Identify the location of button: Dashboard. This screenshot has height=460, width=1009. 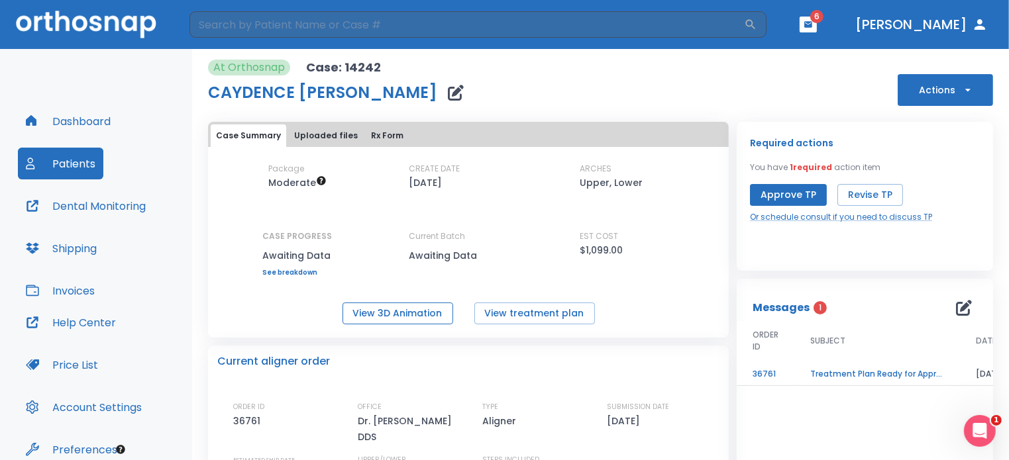
(68, 121).